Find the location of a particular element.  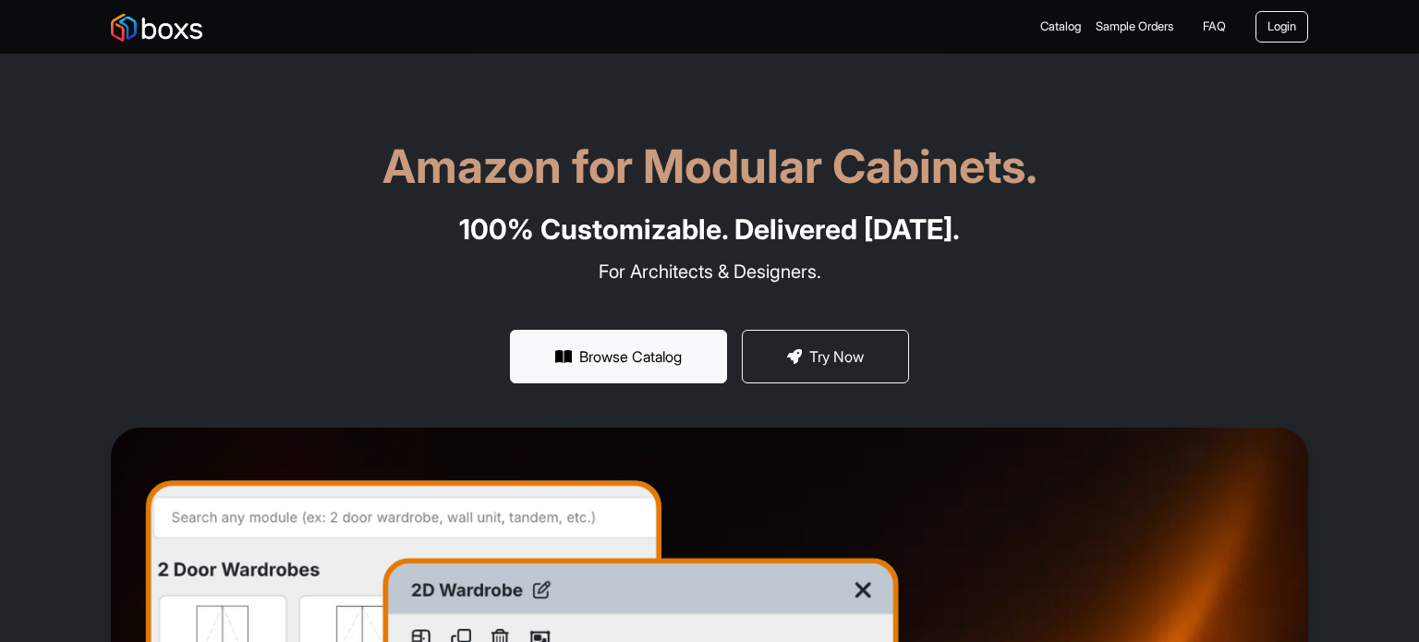

a: Catalog is located at coordinates (1061, 27).